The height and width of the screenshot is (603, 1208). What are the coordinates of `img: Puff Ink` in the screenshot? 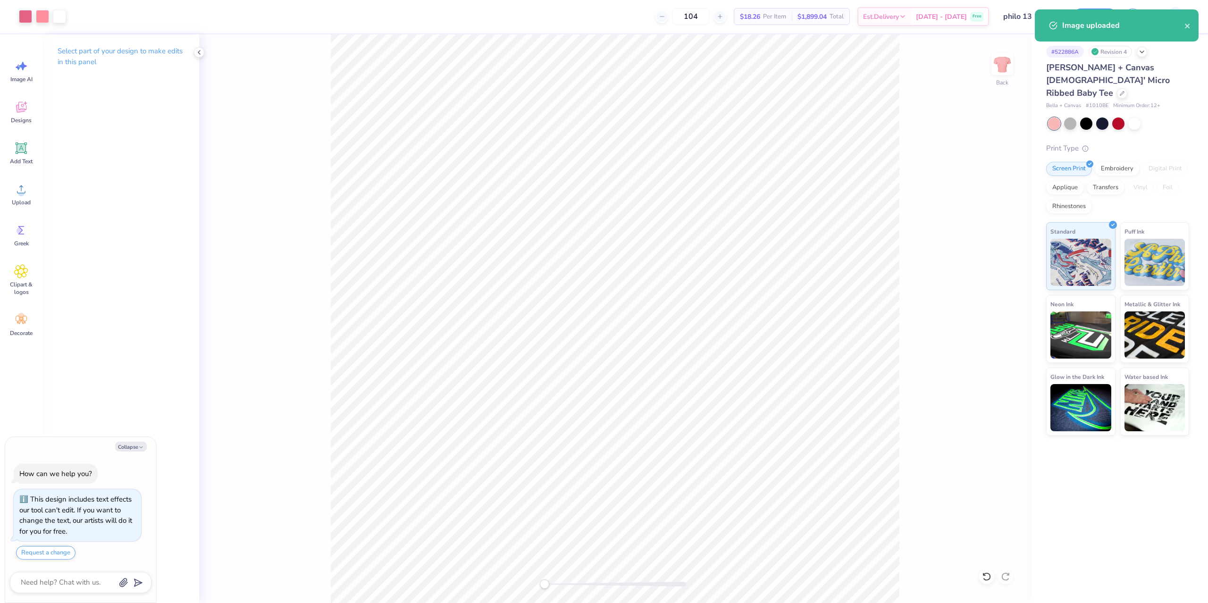 It's located at (1154, 262).